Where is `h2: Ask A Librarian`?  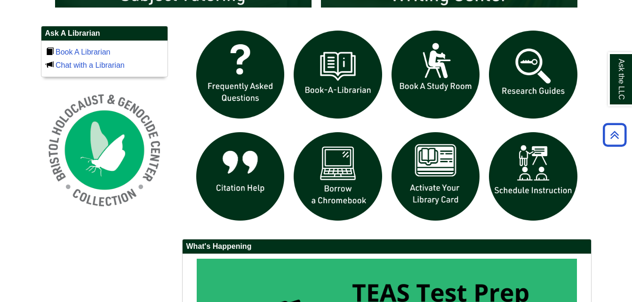
h2: Ask A Librarian is located at coordinates (104, 33).